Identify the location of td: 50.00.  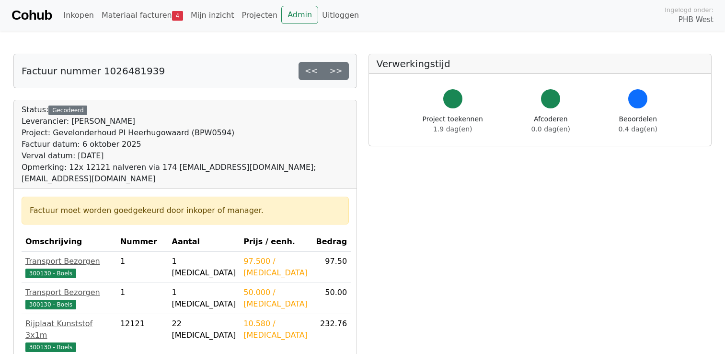
(331, 298).